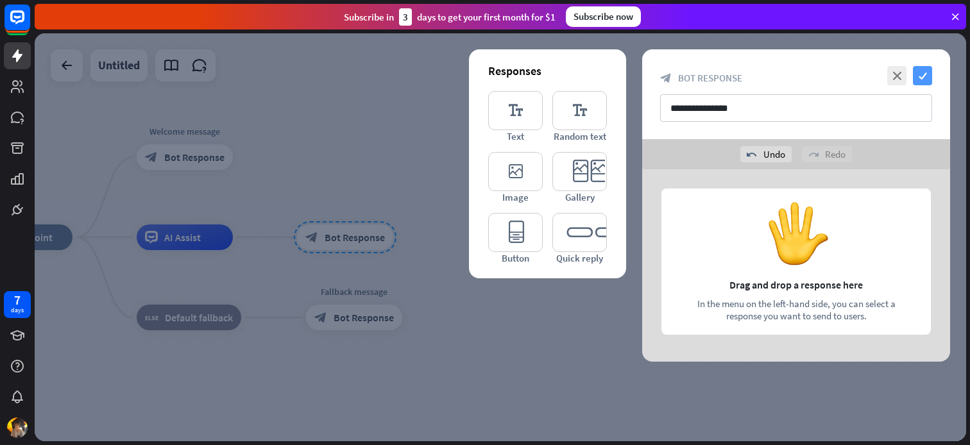 This screenshot has width=970, height=445. I want to click on div: Undo, so click(766, 154).